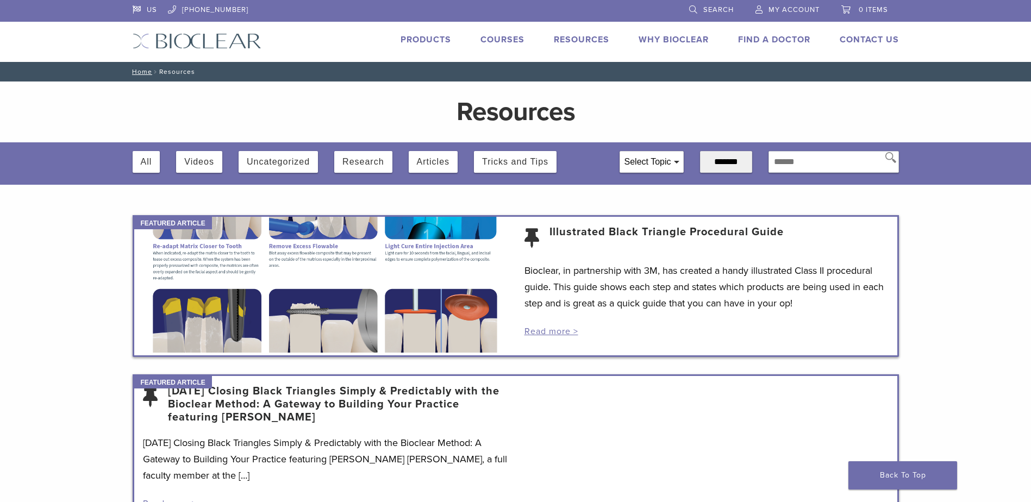 The image size is (1031, 502). I want to click on img: Bioclear, so click(197, 41).